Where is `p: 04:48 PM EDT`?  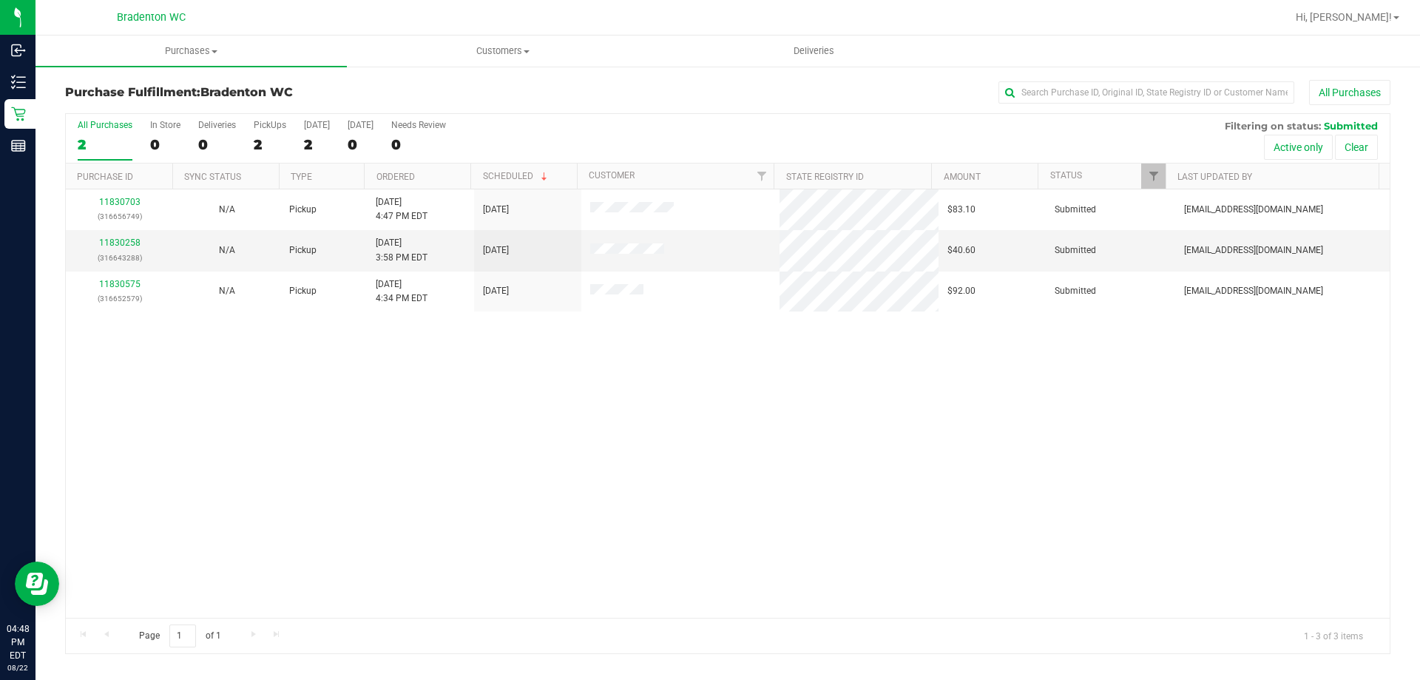 p: 04:48 PM EDT is located at coordinates (18, 642).